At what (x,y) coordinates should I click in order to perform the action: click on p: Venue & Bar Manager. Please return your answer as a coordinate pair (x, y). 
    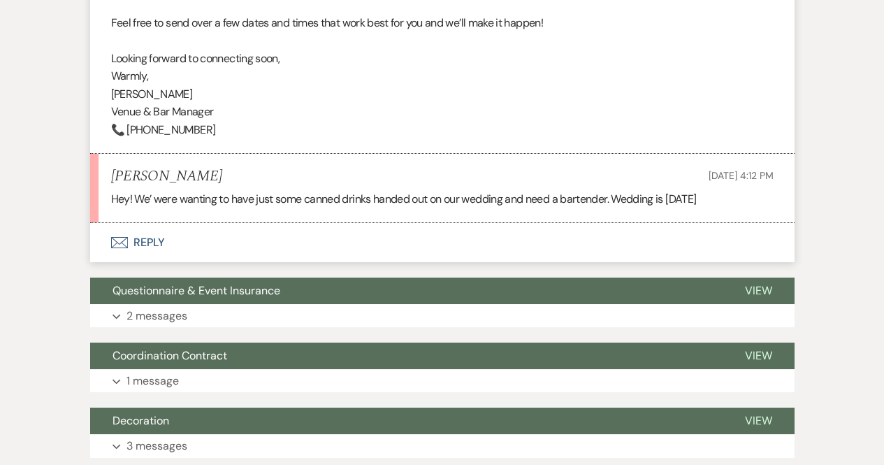
    Looking at the image, I should click on (442, 112).